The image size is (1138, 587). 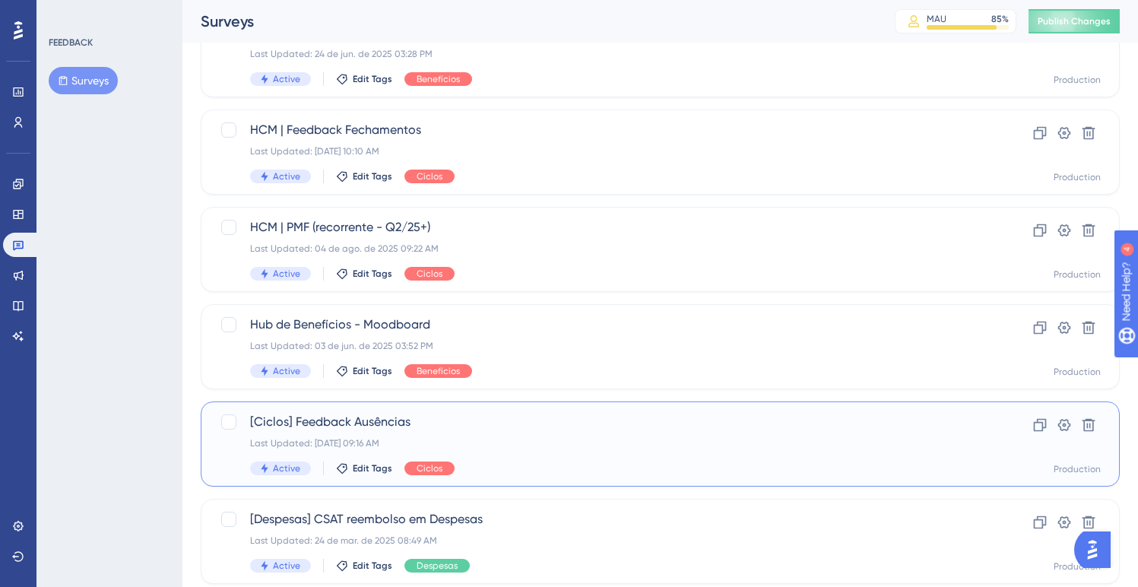 What do you see at coordinates (599, 540) in the screenshot?
I see `div: Last Updated: 24 de mar. de 2025 08:49 AM` at bounding box center [599, 540].